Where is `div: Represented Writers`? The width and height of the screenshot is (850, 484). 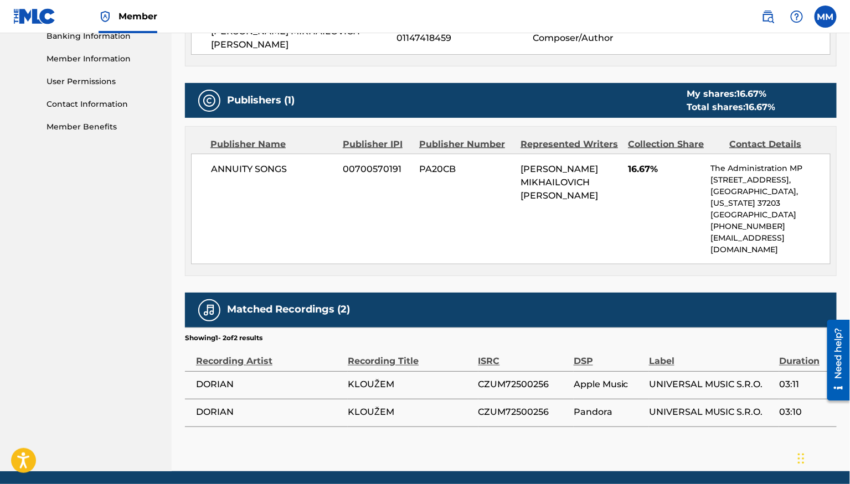
div: Represented Writers is located at coordinates (570, 144).